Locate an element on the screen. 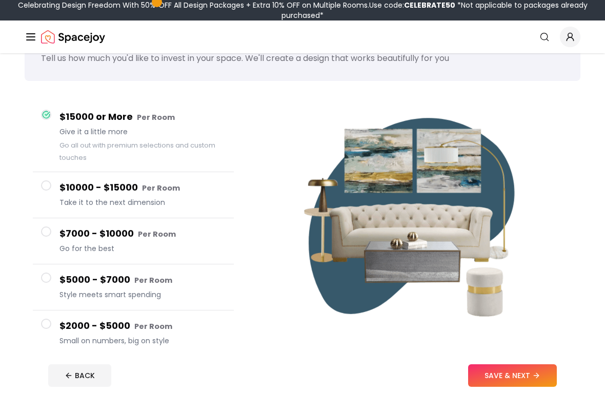 The height and width of the screenshot is (395, 605). a: Spacejoy is located at coordinates (73, 37).